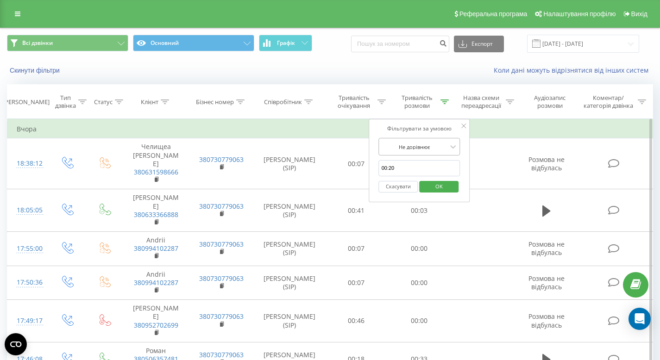  Describe the element at coordinates (27, 321) in the screenshot. I see `div: 17:49:17` at that location.